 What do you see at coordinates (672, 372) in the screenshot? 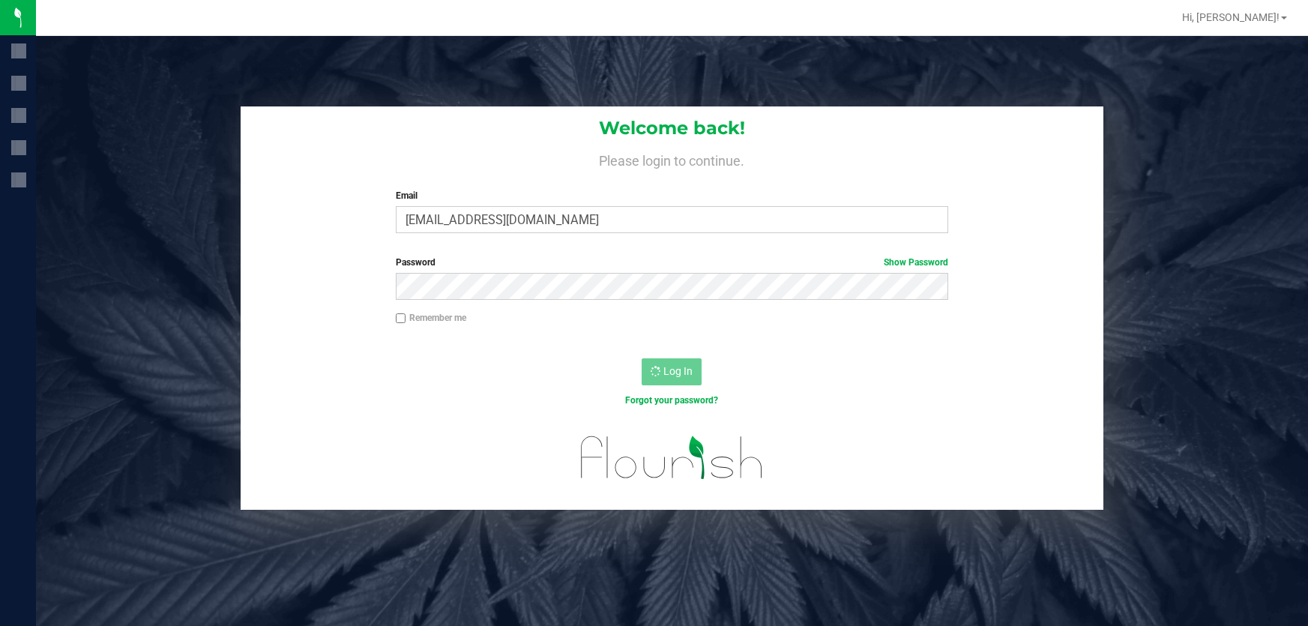
I see `button: Log In` at bounding box center [672, 372].